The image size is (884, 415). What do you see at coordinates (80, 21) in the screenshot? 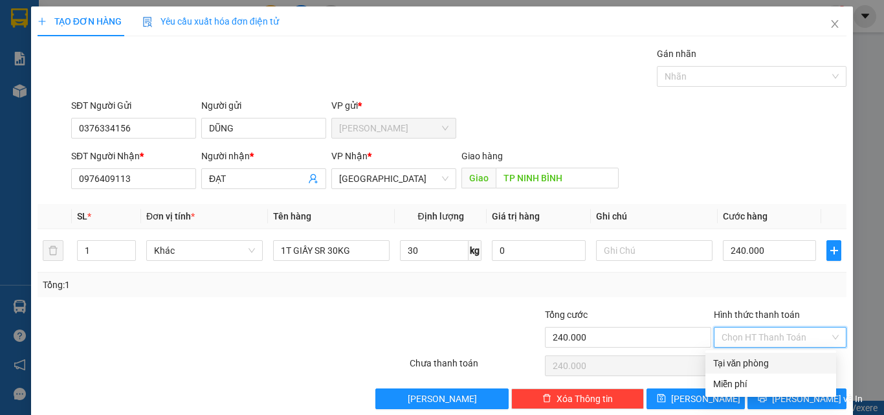
I see `span: TẠO ĐƠN HÀNG` at bounding box center [80, 21].